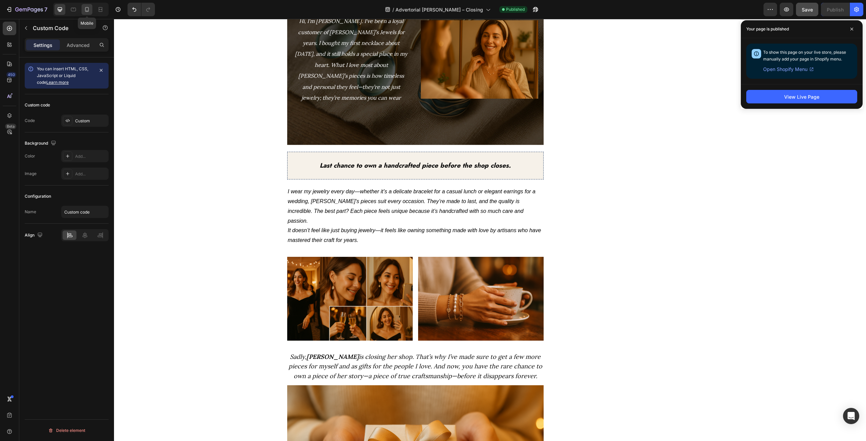  I want to click on div: Custom code, so click(37, 105).